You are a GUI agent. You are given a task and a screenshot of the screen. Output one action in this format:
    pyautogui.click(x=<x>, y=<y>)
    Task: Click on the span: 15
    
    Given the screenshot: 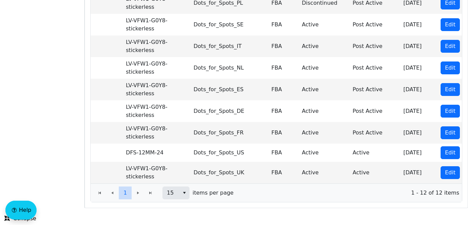 What is the action you would take?
    pyautogui.click(x=171, y=193)
    